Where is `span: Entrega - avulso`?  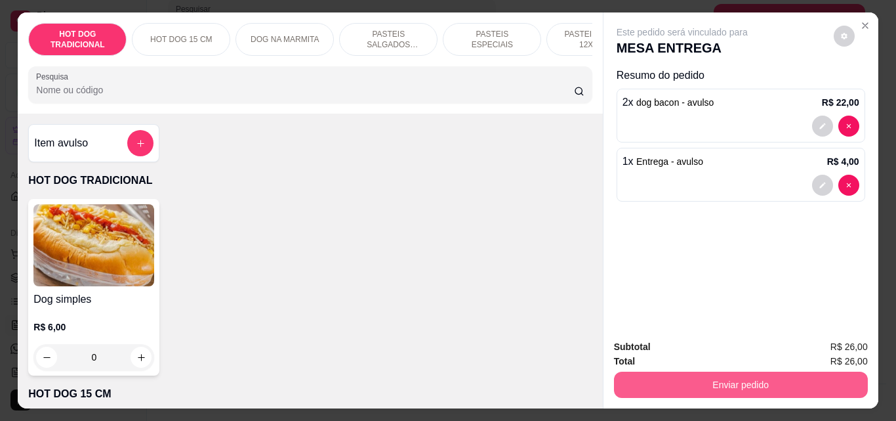
span: Entrega - avulso is located at coordinates (670, 161).